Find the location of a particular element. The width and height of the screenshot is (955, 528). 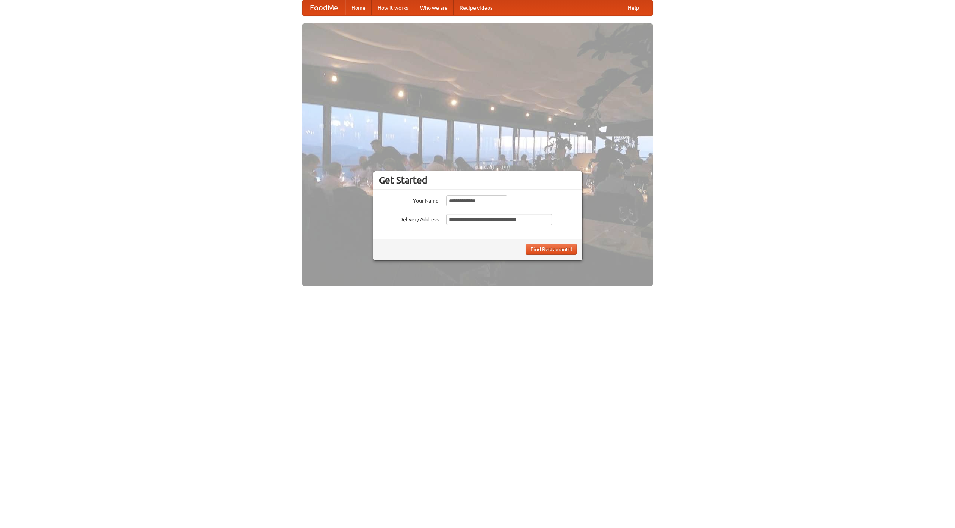

a: How it works is located at coordinates (393, 8).